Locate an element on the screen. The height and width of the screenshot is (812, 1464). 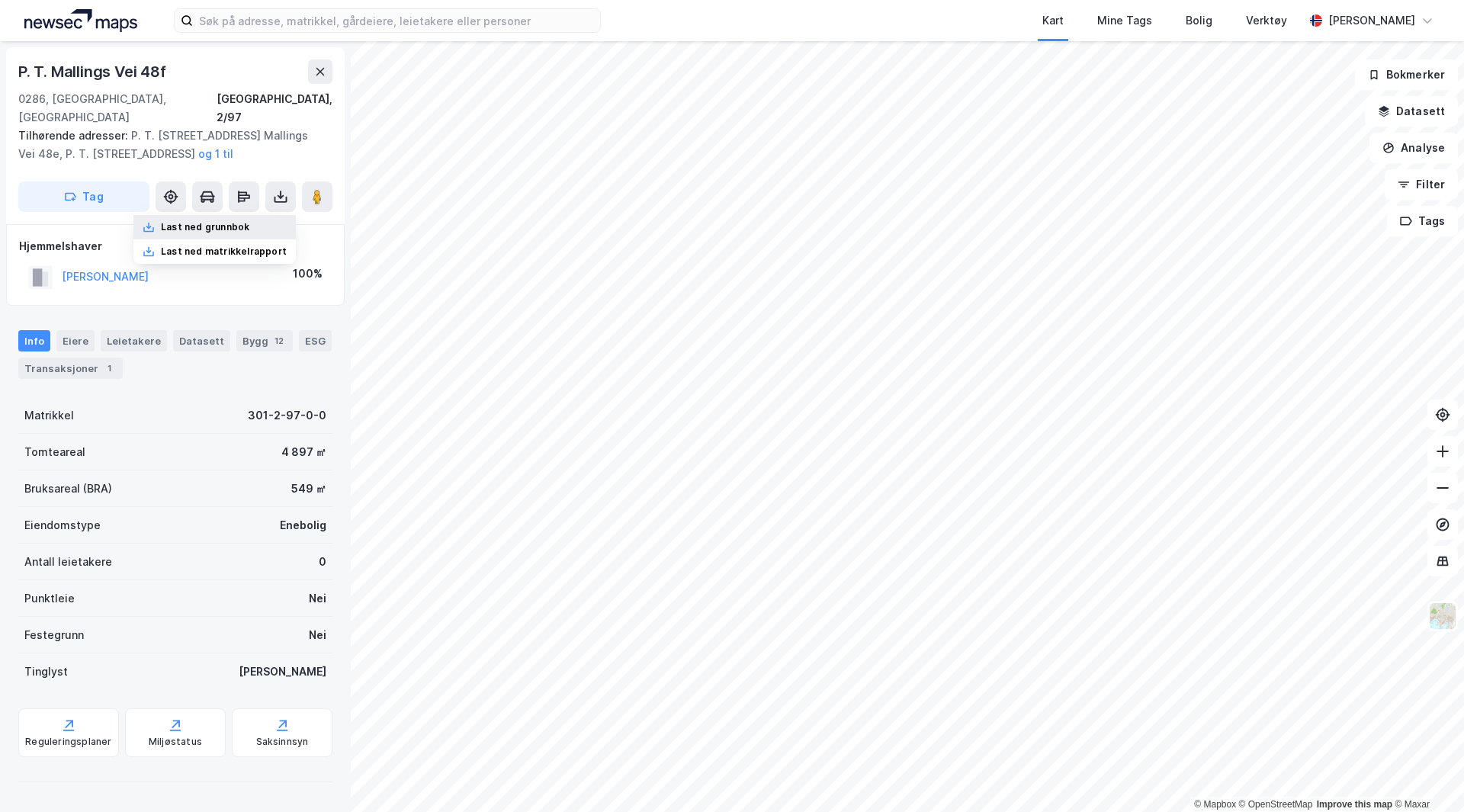
div: Eiendomstype is located at coordinates (63, 526).